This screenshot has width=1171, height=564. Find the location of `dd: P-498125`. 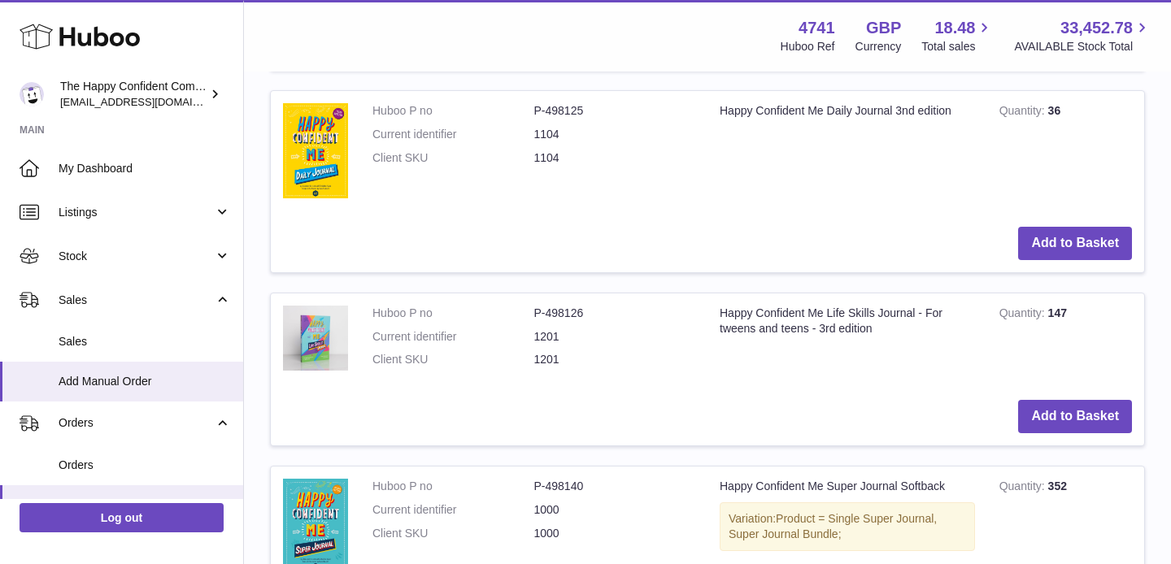

dd: P-498125 is located at coordinates (615, 111).